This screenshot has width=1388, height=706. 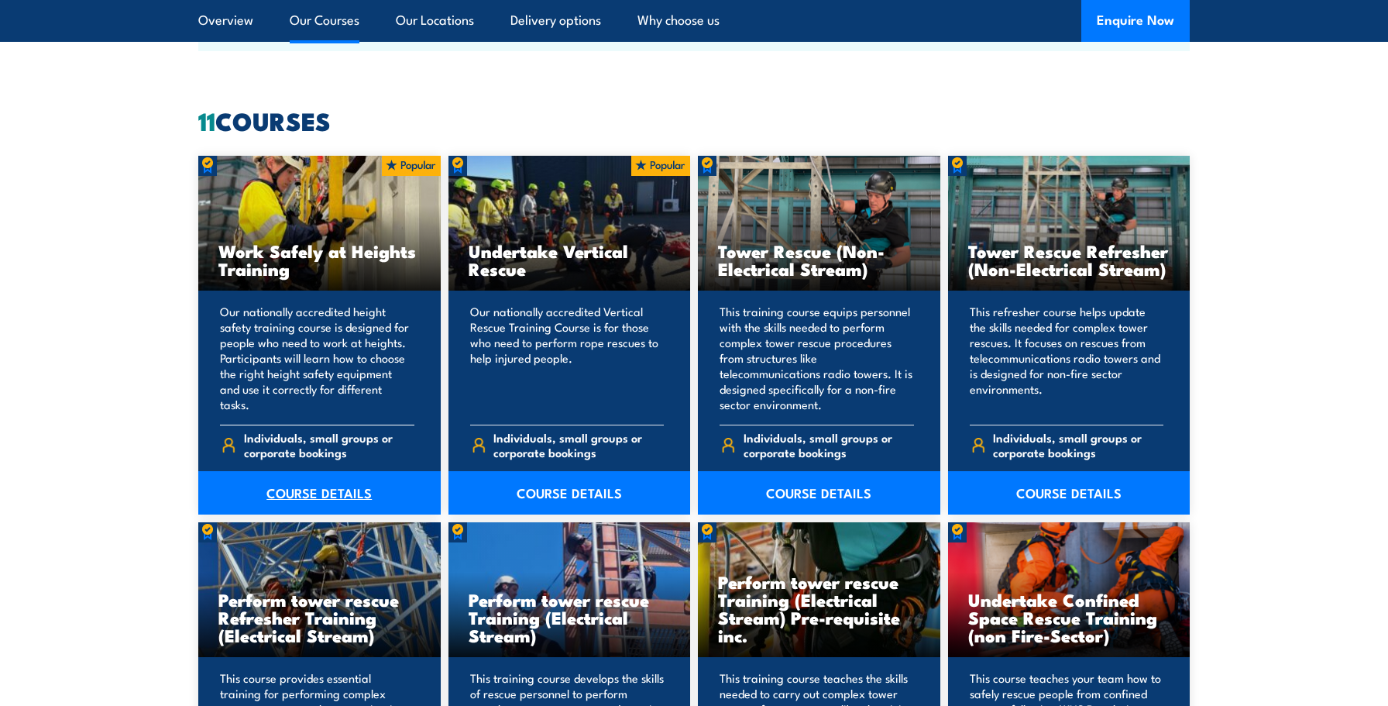 What do you see at coordinates (817, 358) in the screenshot?
I see `p: This training course equips personnel with the skills needed to perform complex tower rescue proc...` at bounding box center [817, 358].